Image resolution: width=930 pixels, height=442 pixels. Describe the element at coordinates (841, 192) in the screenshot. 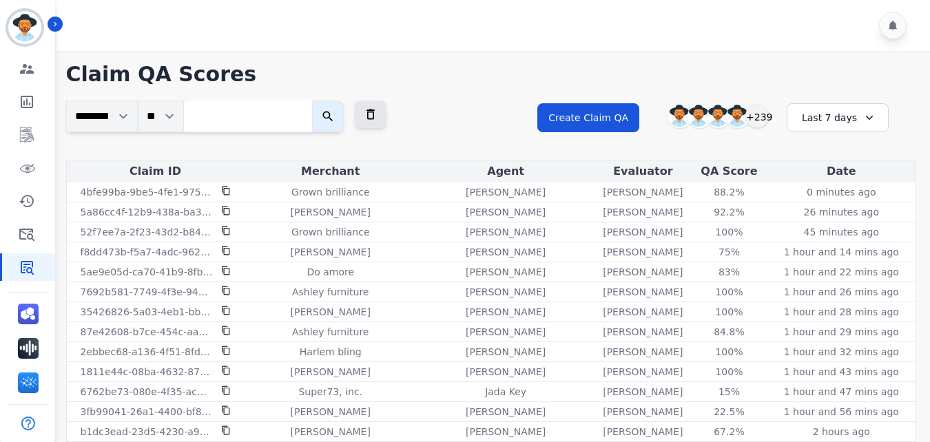

I see `p: 0 minutes ago` at that location.